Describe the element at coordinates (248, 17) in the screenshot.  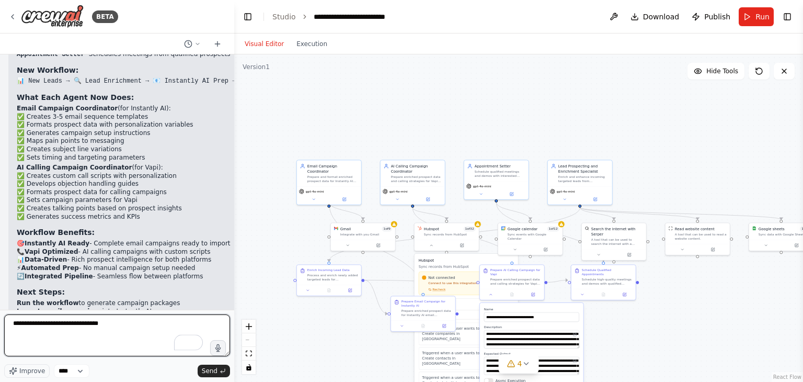
I see `button: Hide left sidebar` at that location.